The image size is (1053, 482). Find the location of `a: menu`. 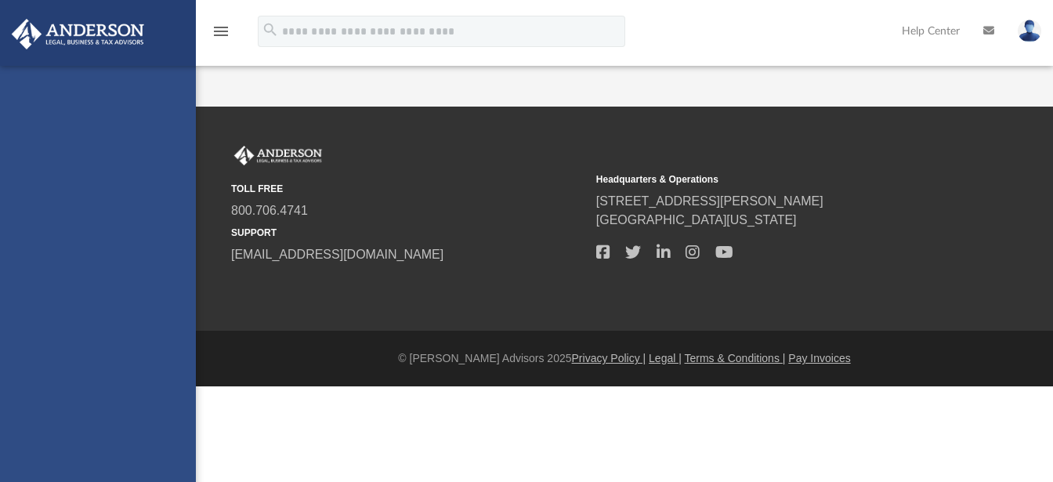

a: menu is located at coordinates (221, 35).